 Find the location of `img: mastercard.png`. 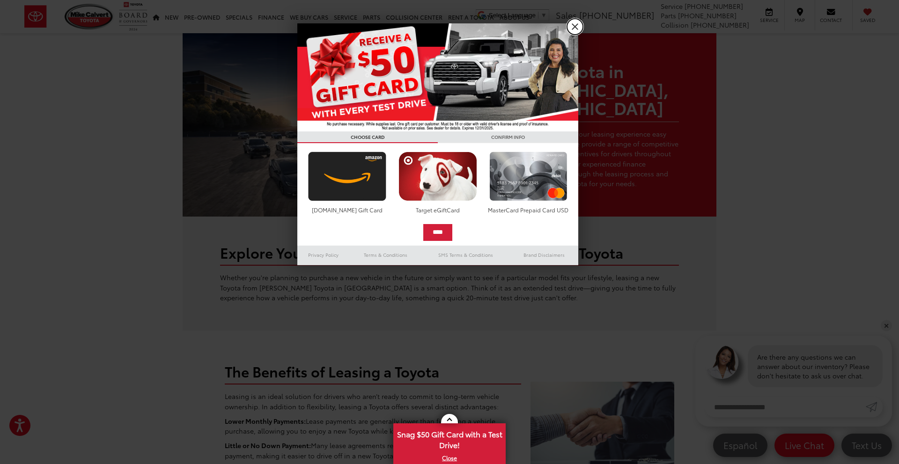

img: mastercard.png is located at coordinates (528, 177).